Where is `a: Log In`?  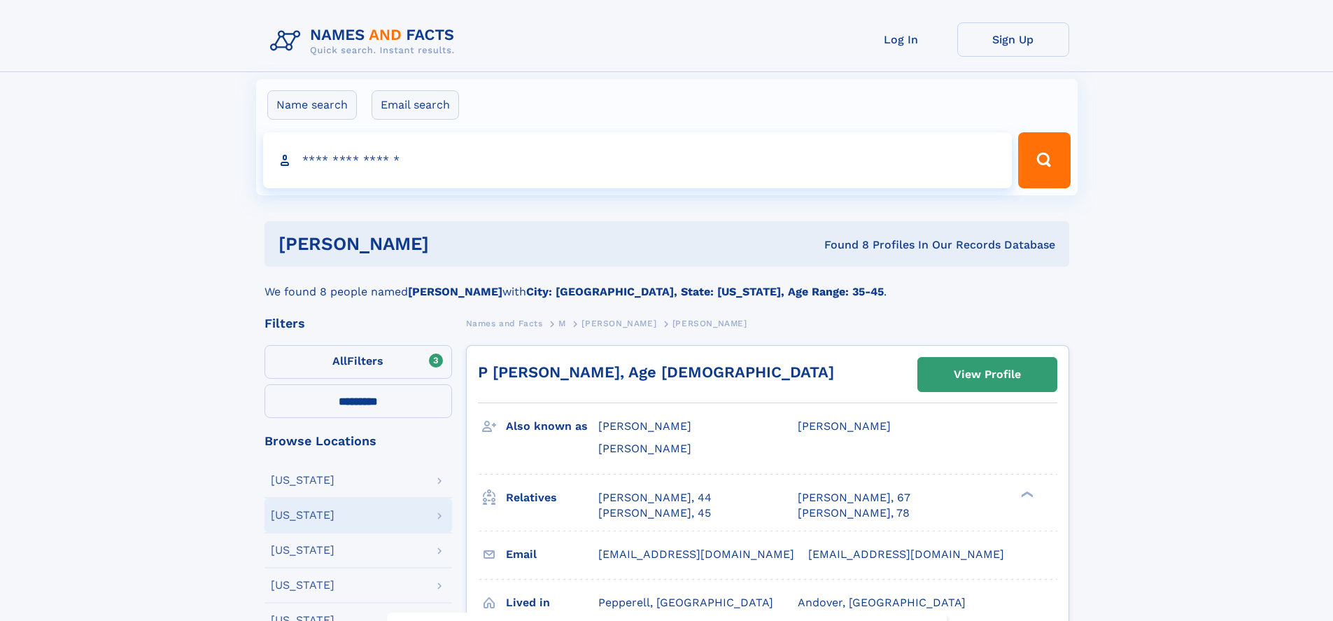 a: Log In is located at coordinates (901, 39).